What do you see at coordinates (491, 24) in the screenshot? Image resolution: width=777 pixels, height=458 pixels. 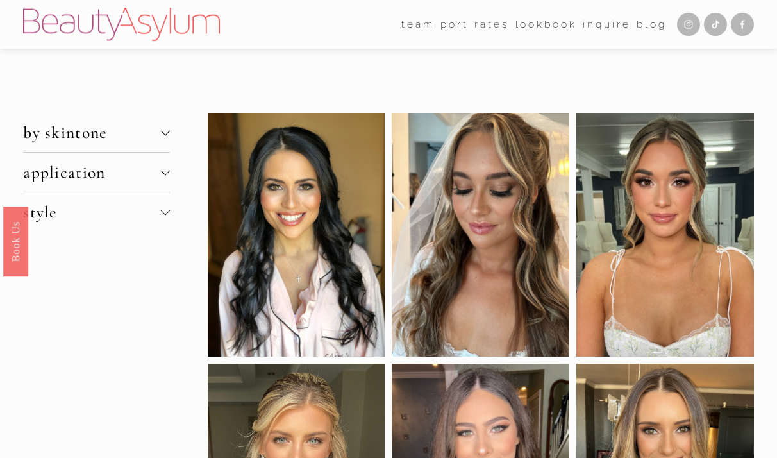 I see `a: Rates` at bounding box center [491, 24].